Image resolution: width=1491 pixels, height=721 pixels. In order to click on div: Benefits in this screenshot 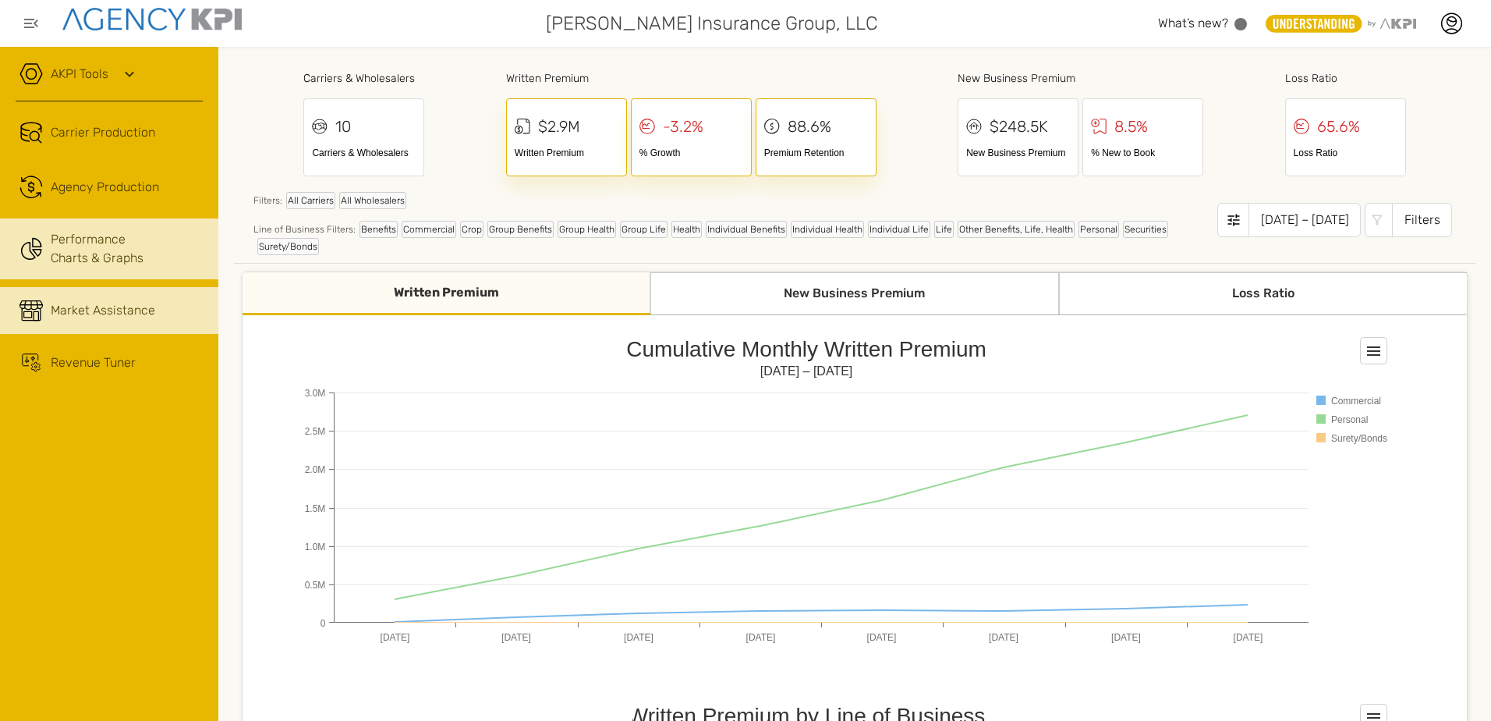, I will do `click(378, 229)`.